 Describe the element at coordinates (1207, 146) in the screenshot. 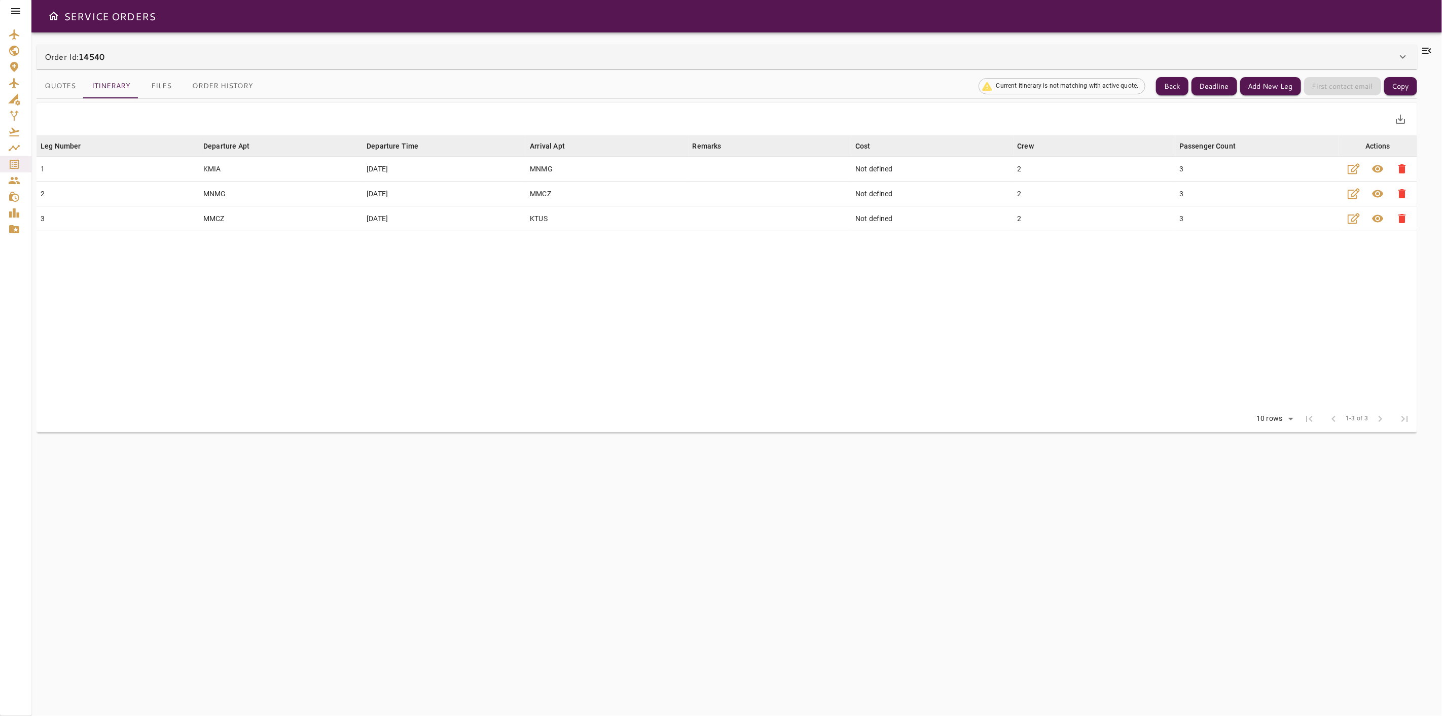

I see `div: Passenger Count` at that location.